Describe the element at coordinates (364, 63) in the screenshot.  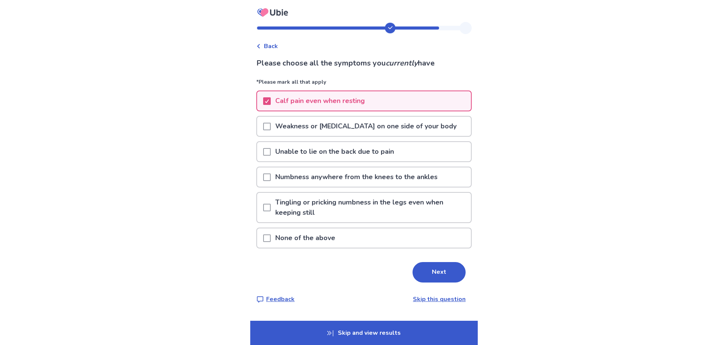
I see `p: Please choose all the symptoms you have` at that location.